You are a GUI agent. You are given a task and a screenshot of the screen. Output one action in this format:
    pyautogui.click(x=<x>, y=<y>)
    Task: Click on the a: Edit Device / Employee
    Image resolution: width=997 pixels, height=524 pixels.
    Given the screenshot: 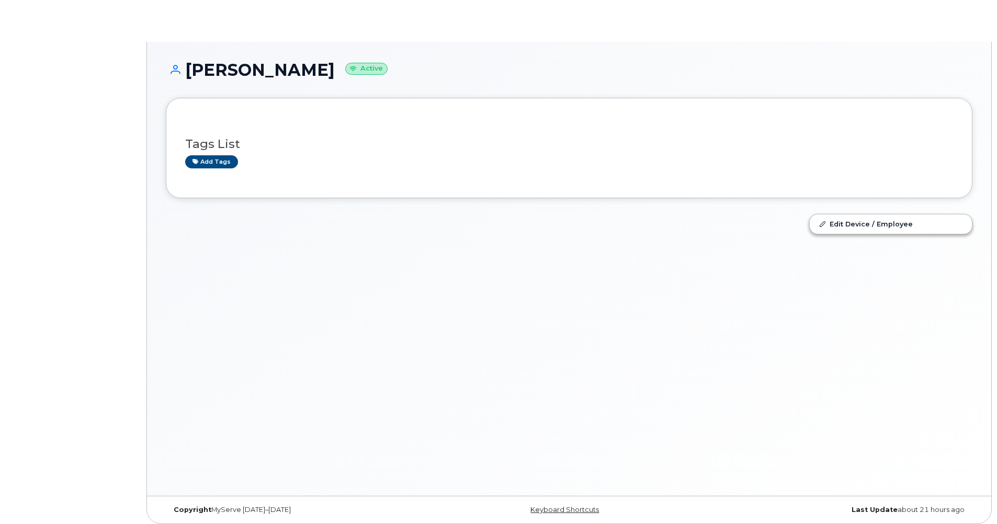 What is the action you would take?
    pyautogui.click(x=891, y=224)
    